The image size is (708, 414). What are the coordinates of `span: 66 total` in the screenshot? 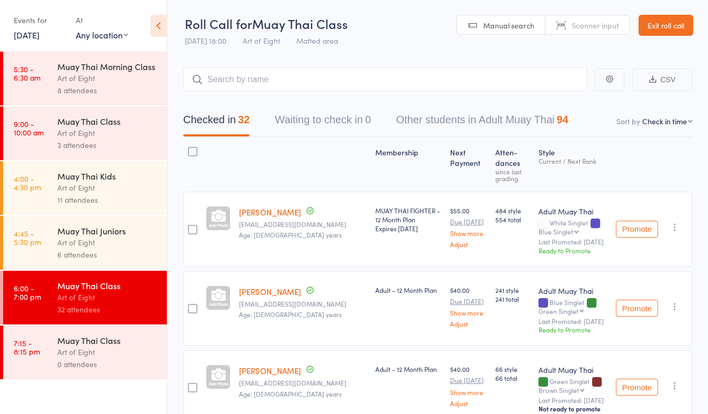 It's located at (513, 378).